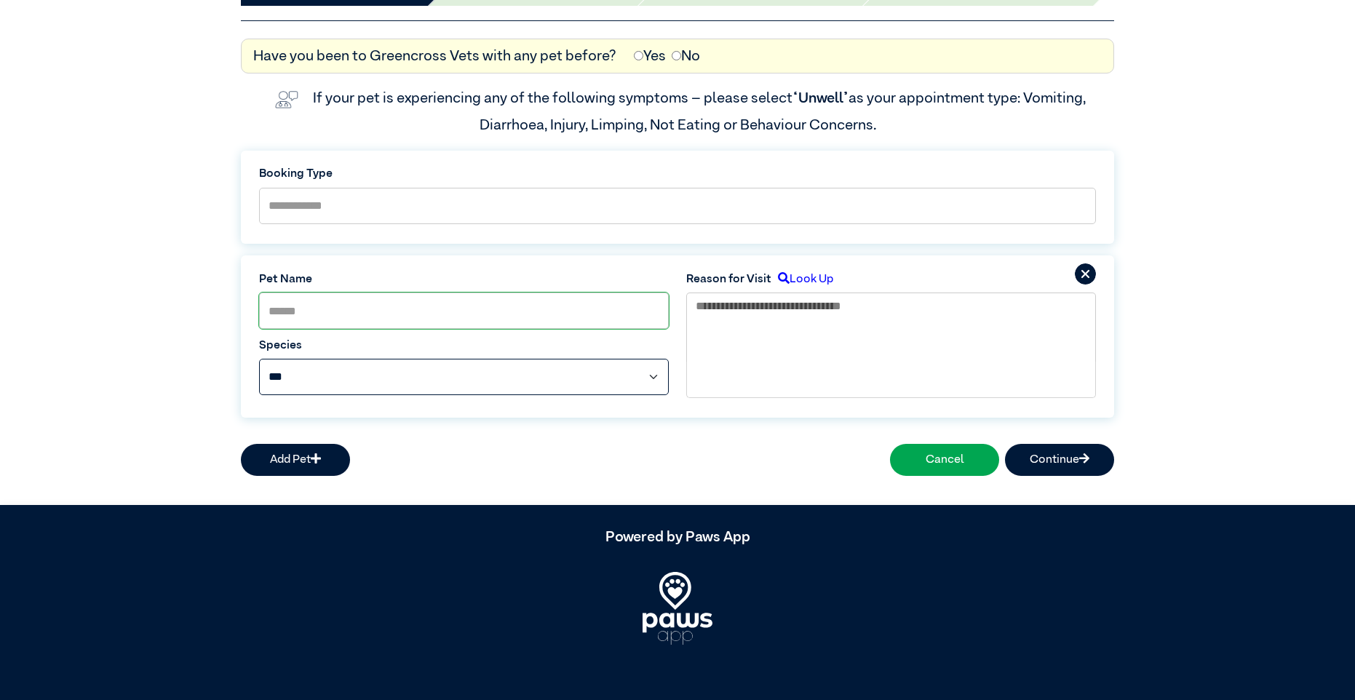  Describe the element at coordinates (820, 98) in the screenshot. I see `span: “Unwell”` at that location.